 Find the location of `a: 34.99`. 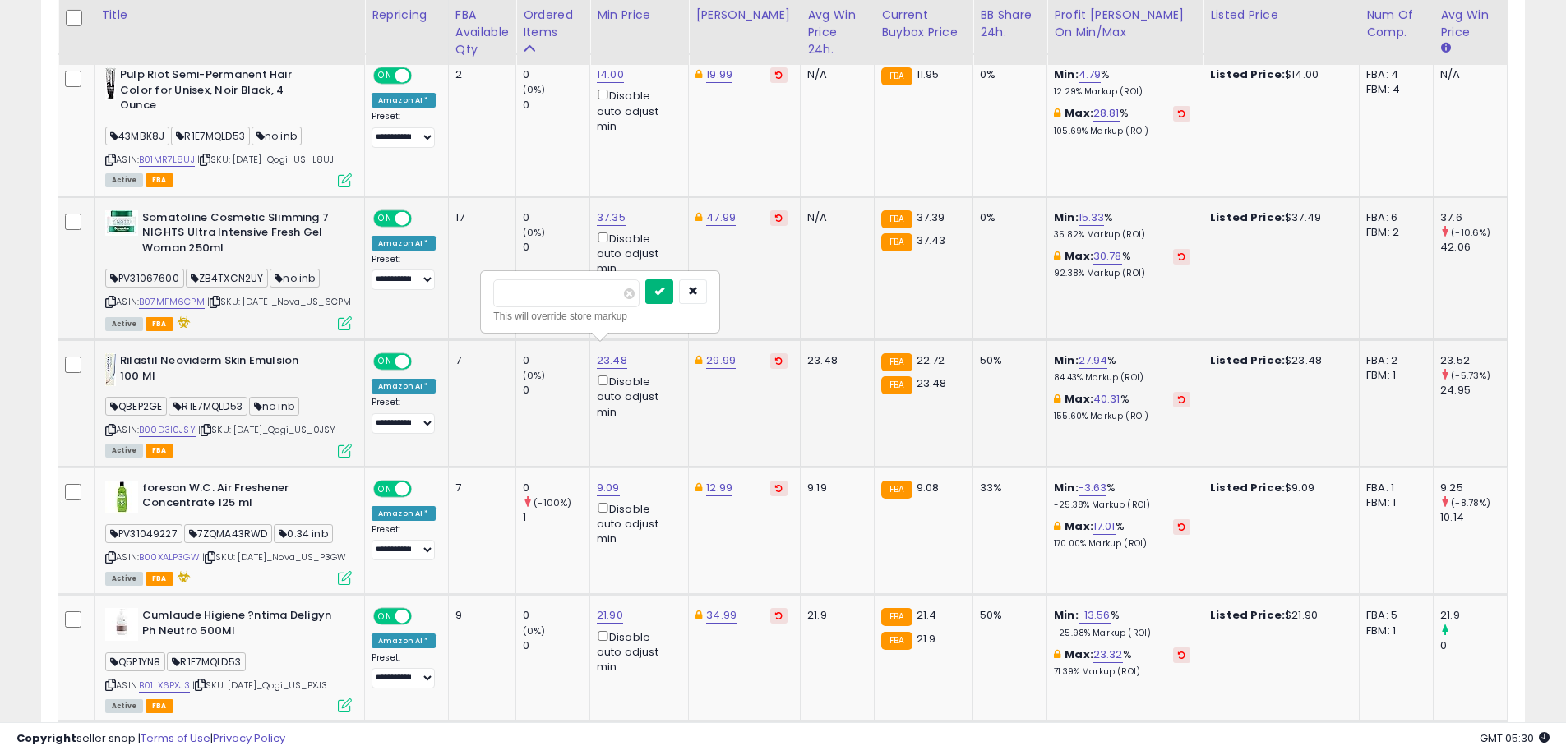

a: 34.99 is located at coordinates (721, 616).